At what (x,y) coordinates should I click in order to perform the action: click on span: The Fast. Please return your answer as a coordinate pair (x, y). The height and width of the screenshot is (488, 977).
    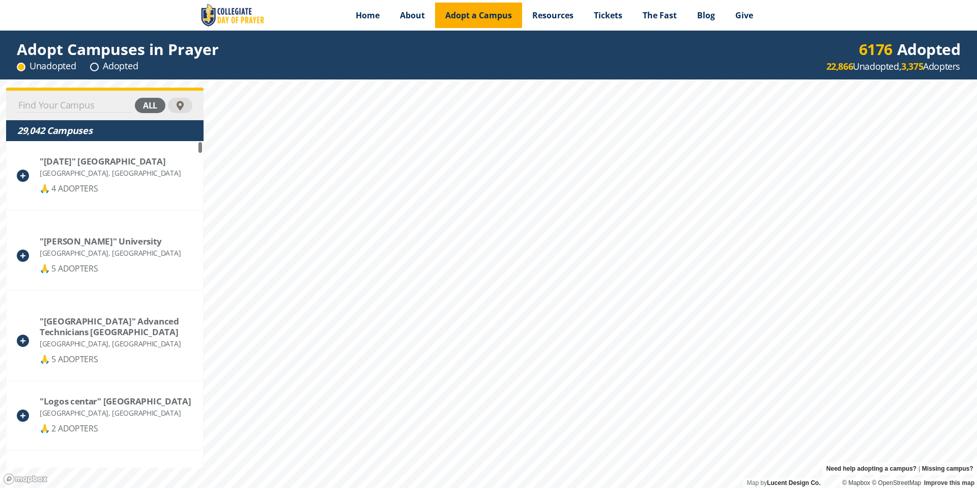
    Looking at the image, I should click on (660, 15).